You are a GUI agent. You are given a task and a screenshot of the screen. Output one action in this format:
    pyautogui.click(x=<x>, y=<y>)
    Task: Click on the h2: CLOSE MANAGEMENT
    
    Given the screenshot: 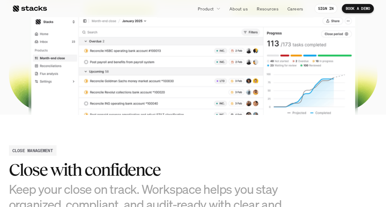 What is the action you would take?
    pyautogui.click(x=33, y=150)
    